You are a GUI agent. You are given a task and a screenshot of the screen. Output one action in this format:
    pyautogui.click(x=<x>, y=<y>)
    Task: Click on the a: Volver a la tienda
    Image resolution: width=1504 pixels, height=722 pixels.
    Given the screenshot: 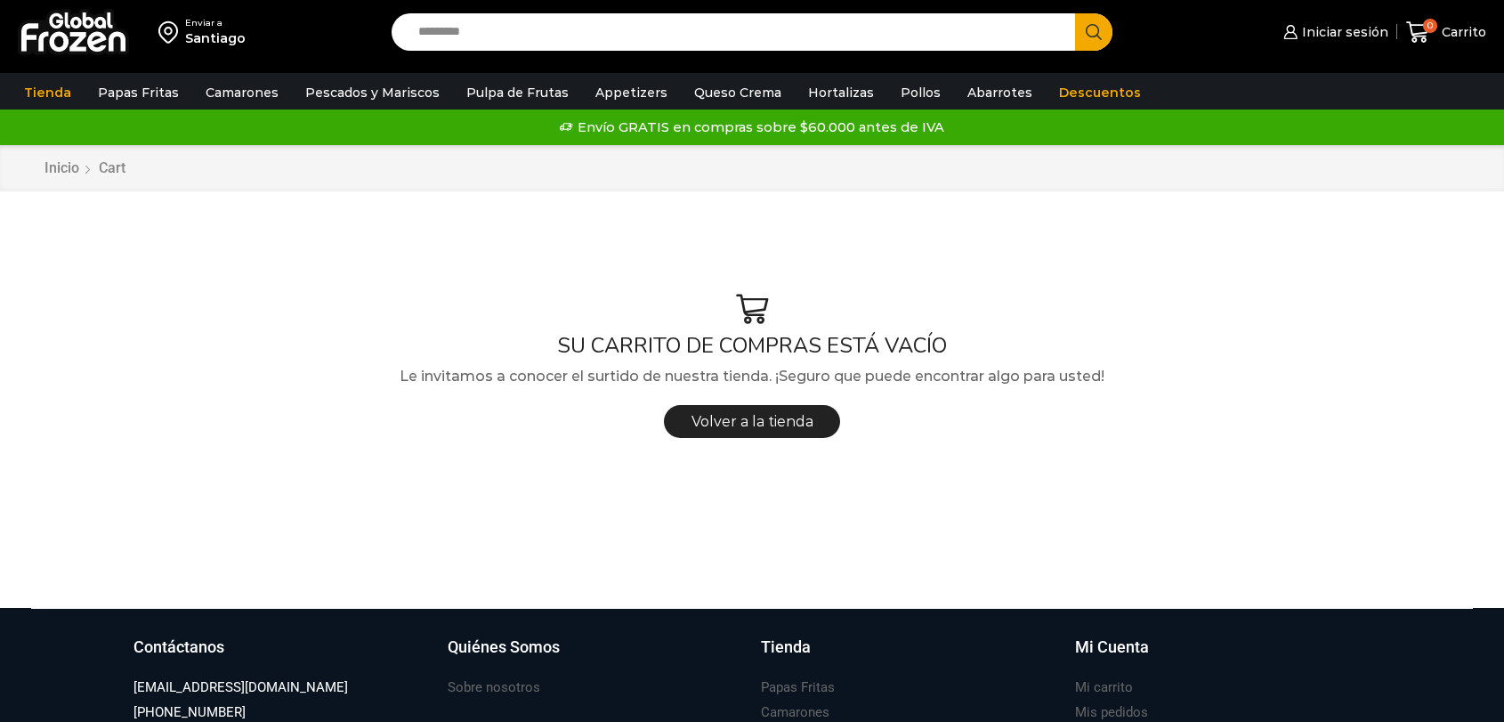 What is the action you would take?
    pyautogui.click(x=752, y=421)
    